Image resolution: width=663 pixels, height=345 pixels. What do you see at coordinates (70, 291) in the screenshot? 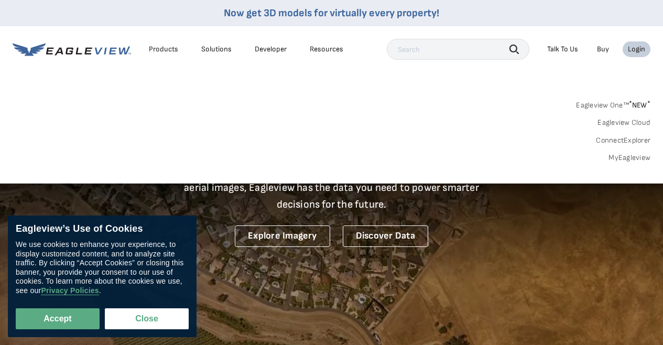
I see `a: Privacy Policies` at bounding box center [70, 291].